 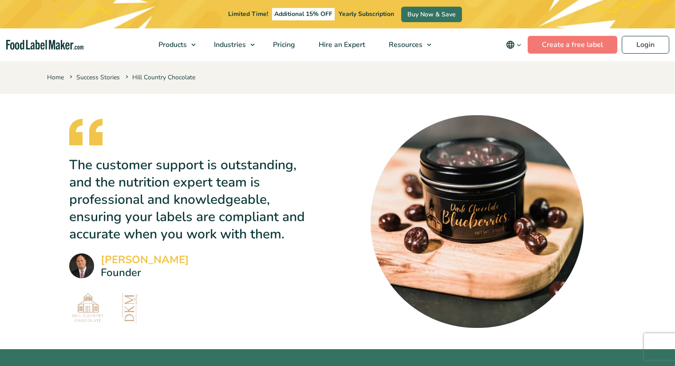 I want to click on span: Additional 15% OFF, so click(x=303, y=14).